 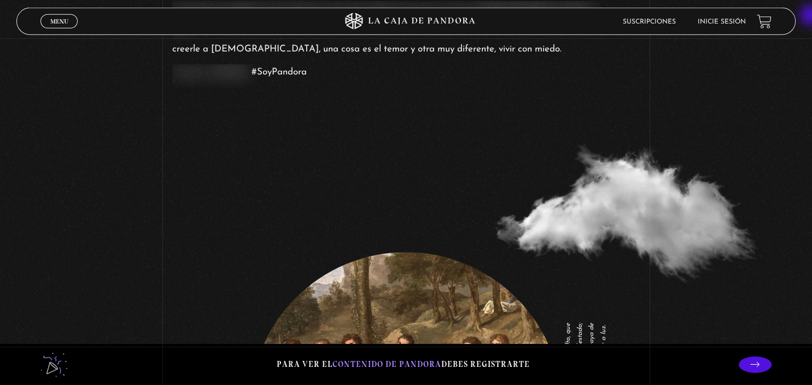 What do you see at coordinates (59, 21) in the screenshot?
I see `span: Menu` at bounding box center [59, 21].